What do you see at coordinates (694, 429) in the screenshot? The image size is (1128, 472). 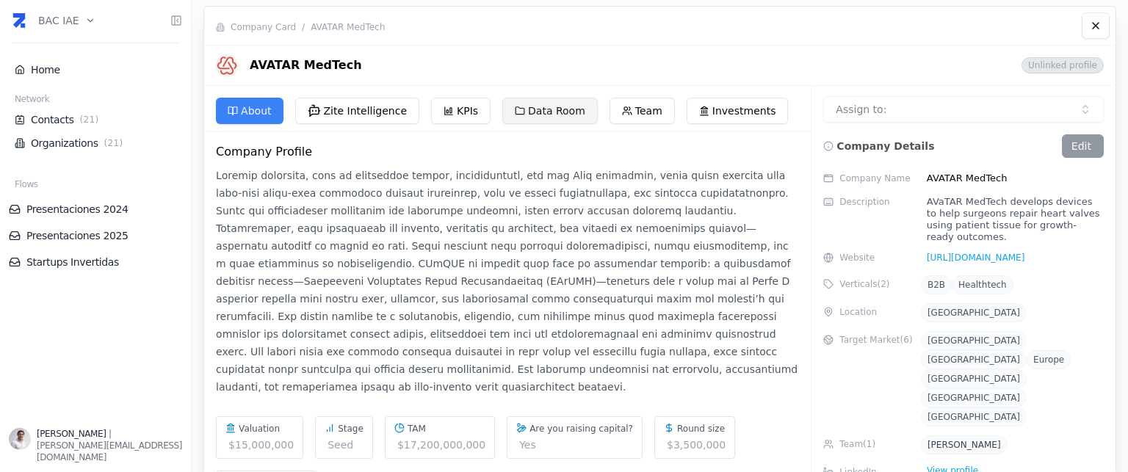 I see `div: Round size` at bounding box center [694, 429].